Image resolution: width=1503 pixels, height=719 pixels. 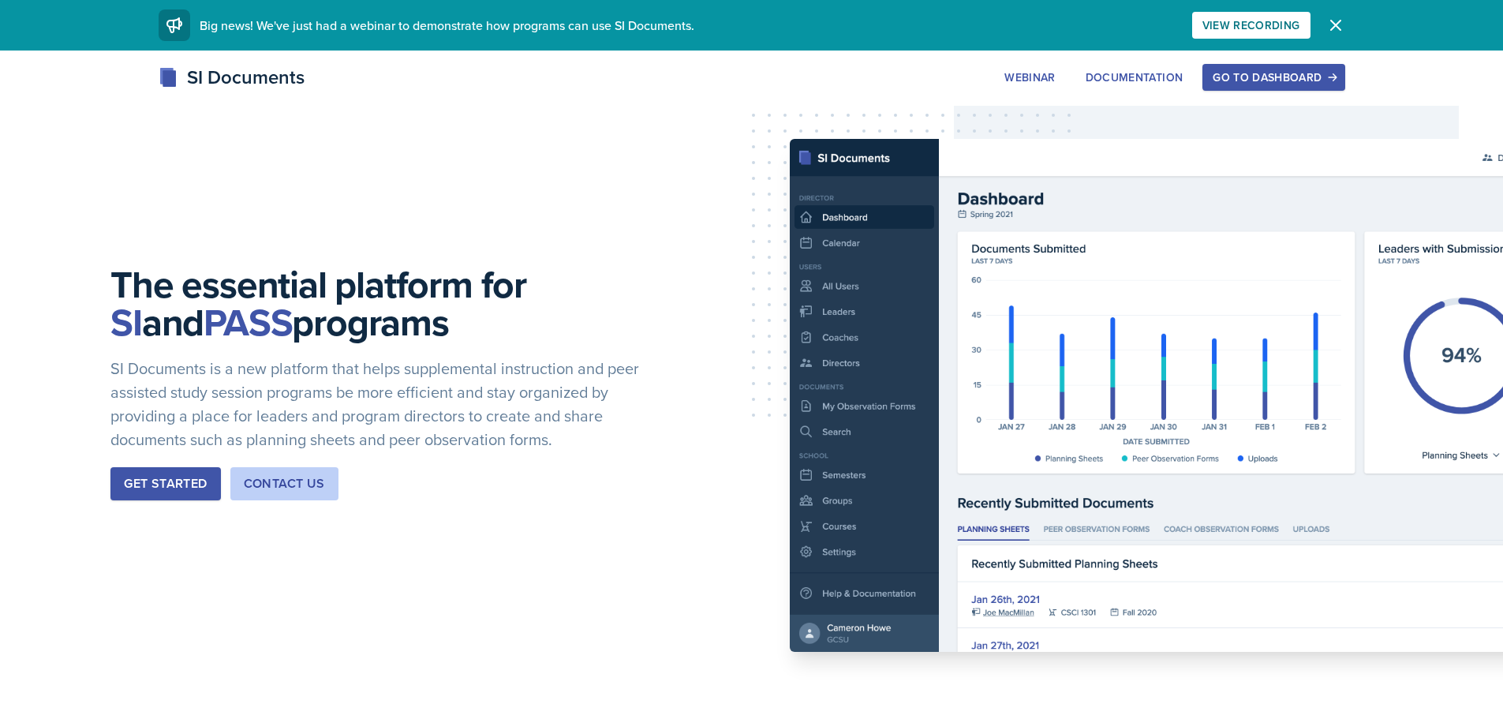 I want to click on div: Contact Us, so click(x=284, y=484).